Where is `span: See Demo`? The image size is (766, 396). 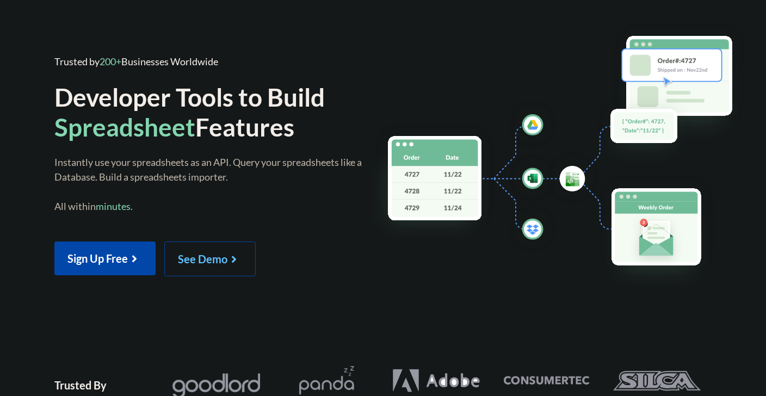
span: See Demo is located at coordinates (210, 259).